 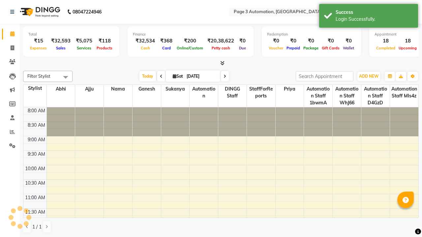 I want to click on span: Automation Staff 1bwmA, so click(x=318, y=96).